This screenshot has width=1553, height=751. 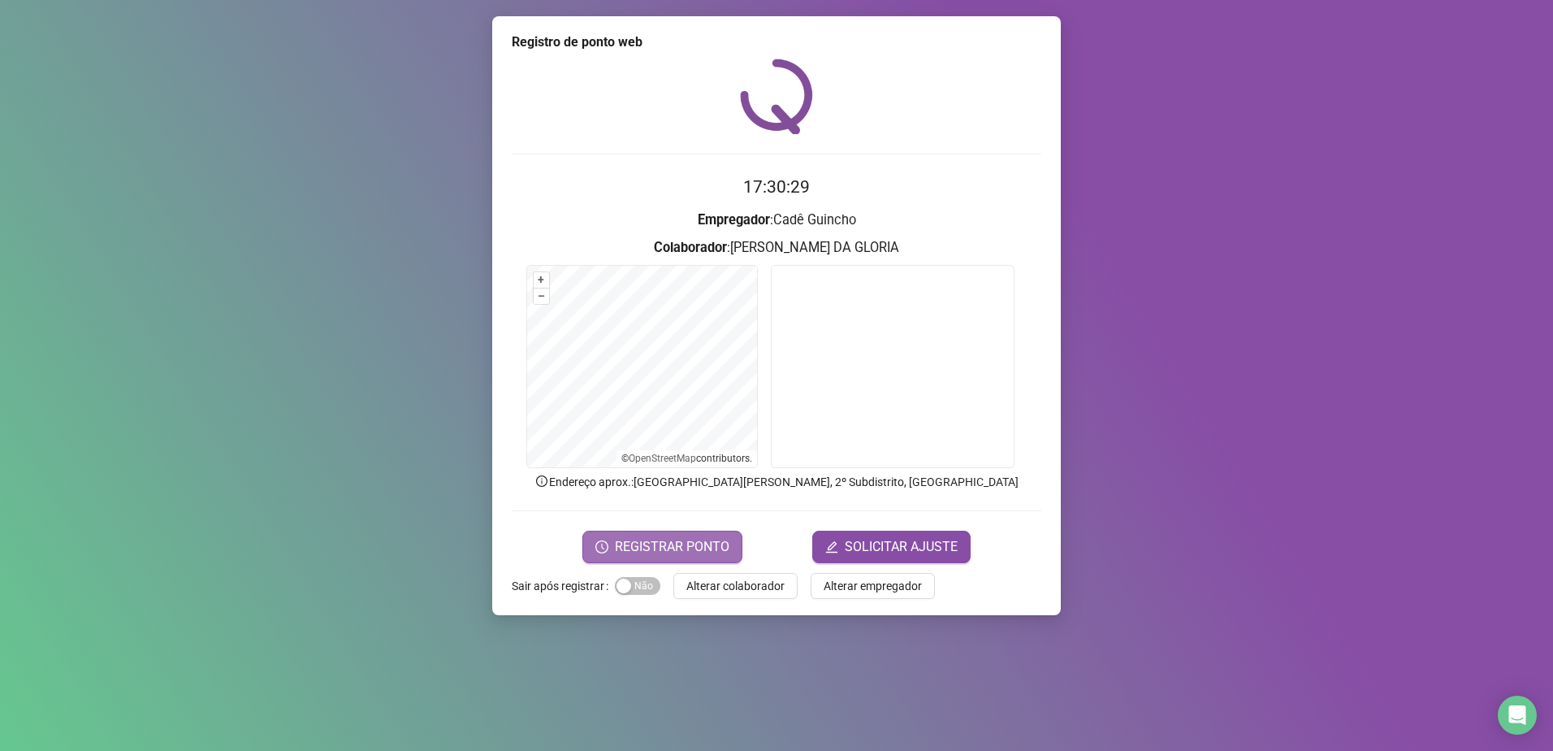 I want to click on time: 17:30:29, so click(x=777, y=187).